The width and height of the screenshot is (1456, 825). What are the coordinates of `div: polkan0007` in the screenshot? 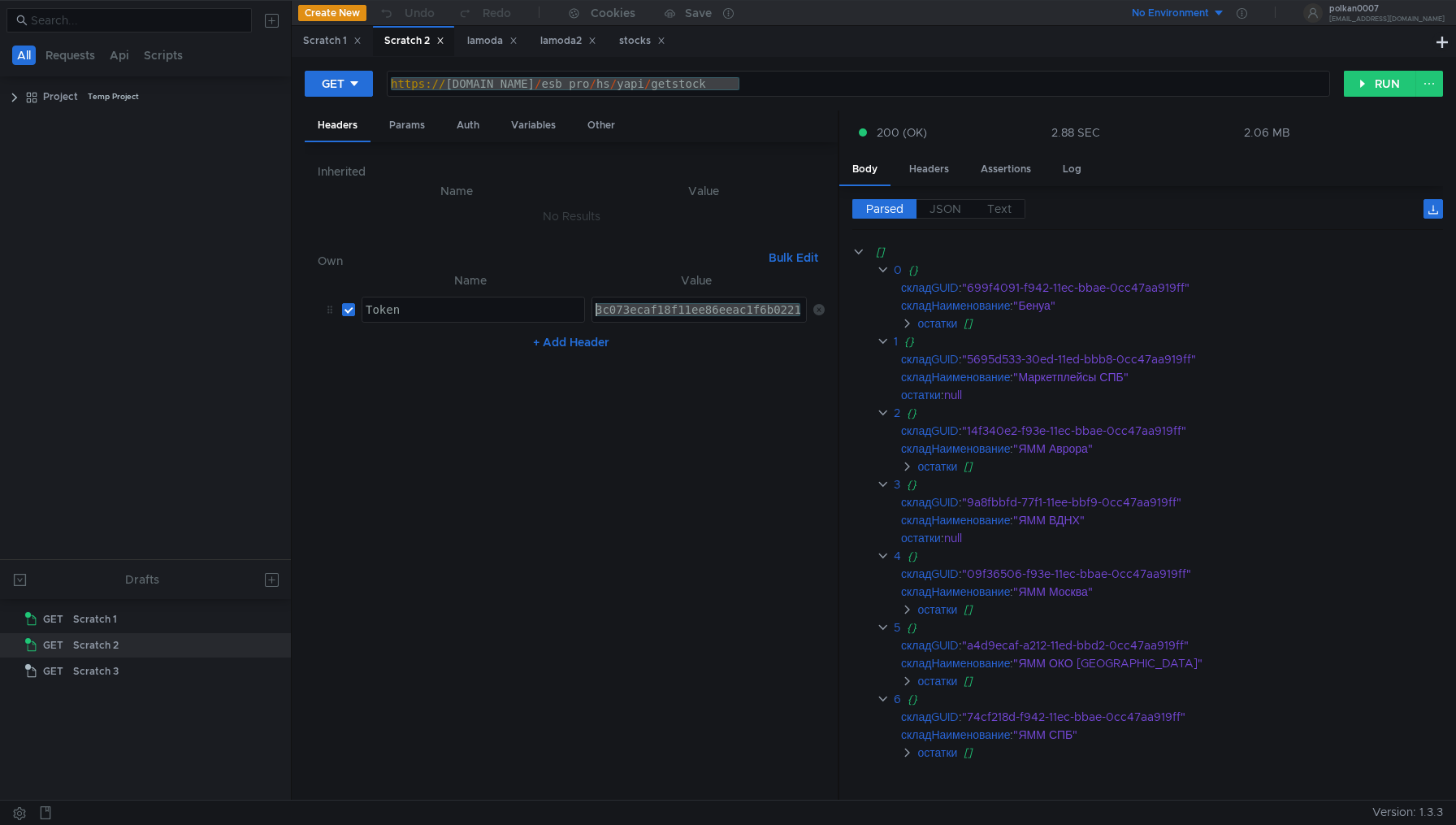 It's located at (1387, 9).